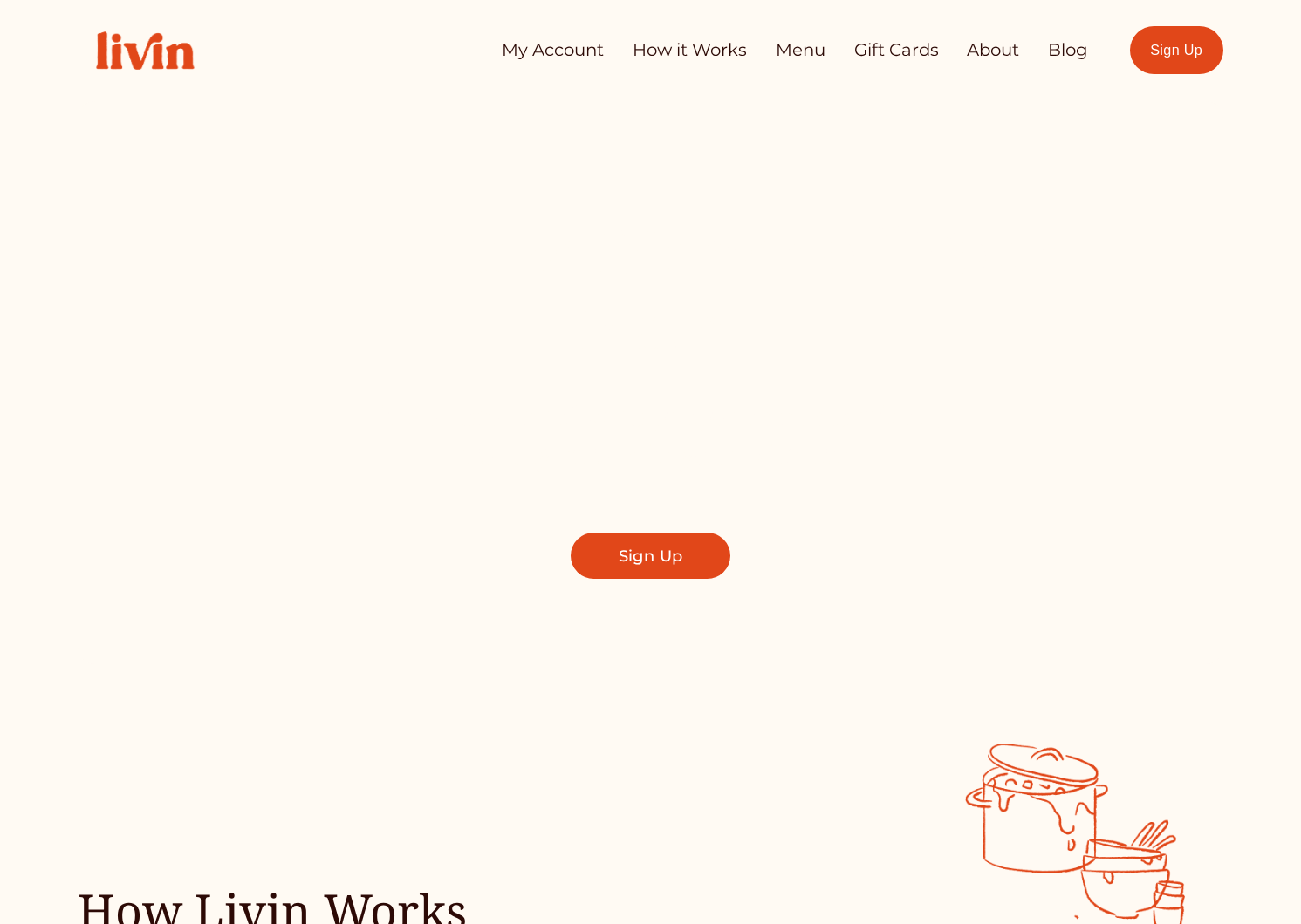  Describe the element at coordinates (993, 50) in the screenshot. I see `a: About` at that location.